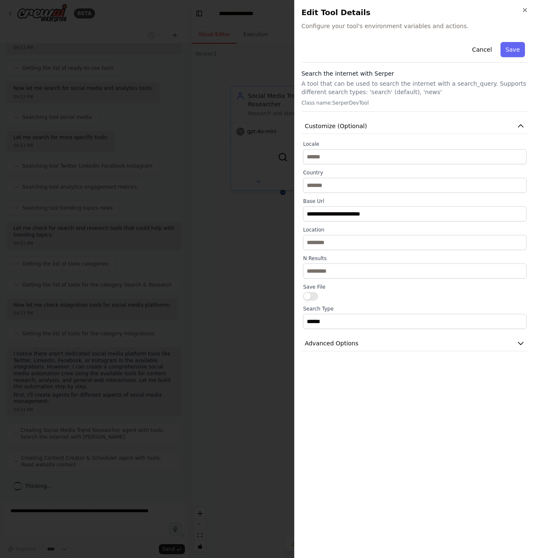 The height and width of the screenshot is (558, 535). What do you see at coordinates (415, 343) in the screenshot?
I see `button: Advanced Options` at bounding box center [415, 343].